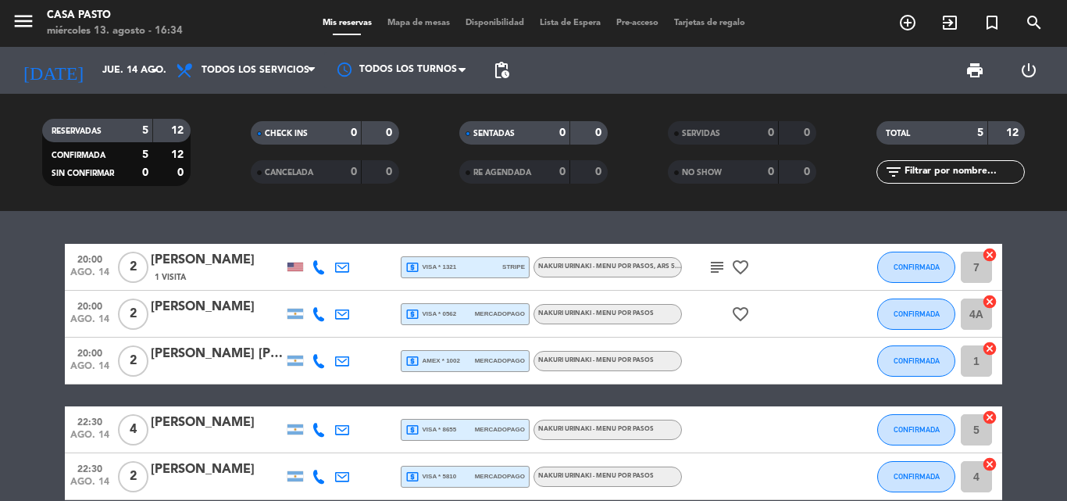 This screenshot has height=501, width=1067. What do you see at coordinates (255, 70) in the screenshot?
I see `span: Todos los servicios` at bounding box center [255, 70].